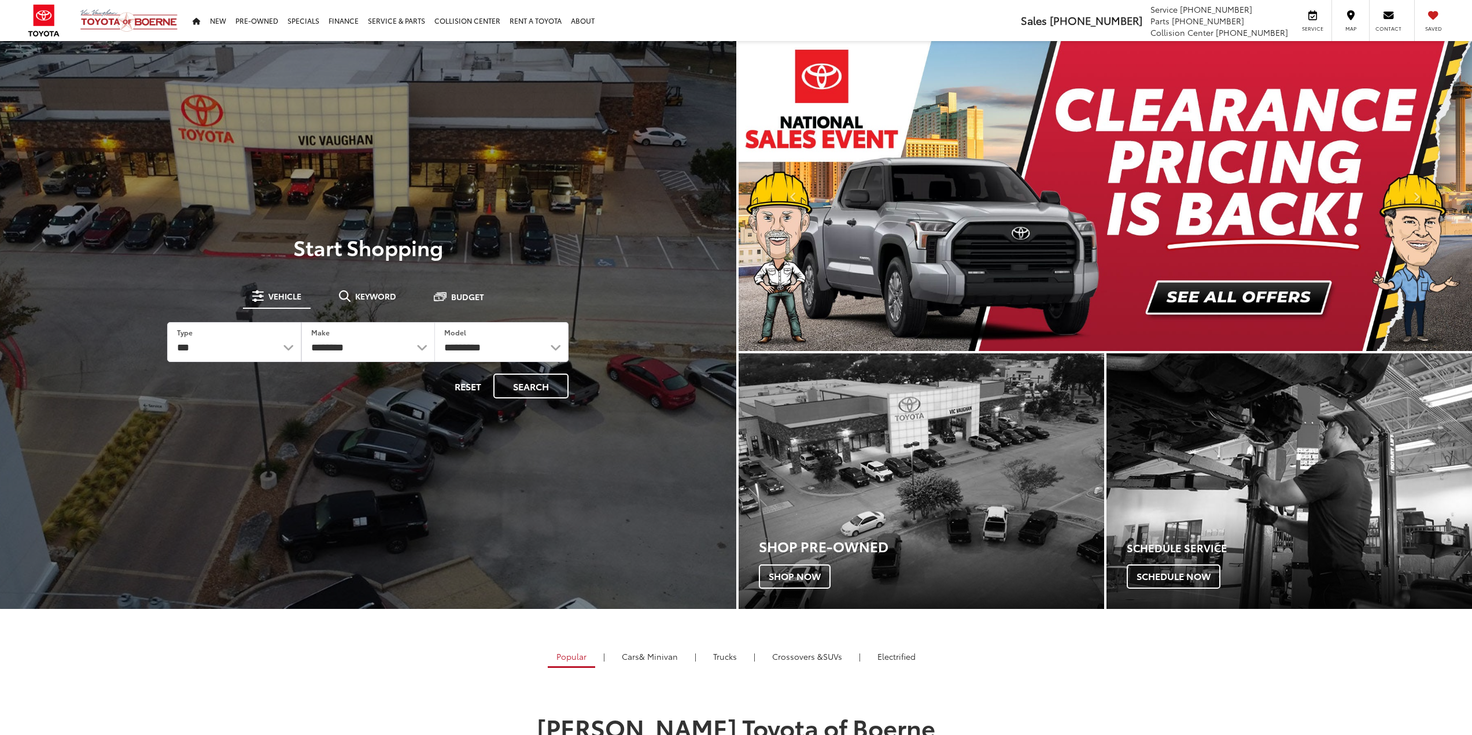  What do you see at coordinates (798, 657) in the screenshot?
I see `span: Crossovers &` at bounding box center [798, 657].